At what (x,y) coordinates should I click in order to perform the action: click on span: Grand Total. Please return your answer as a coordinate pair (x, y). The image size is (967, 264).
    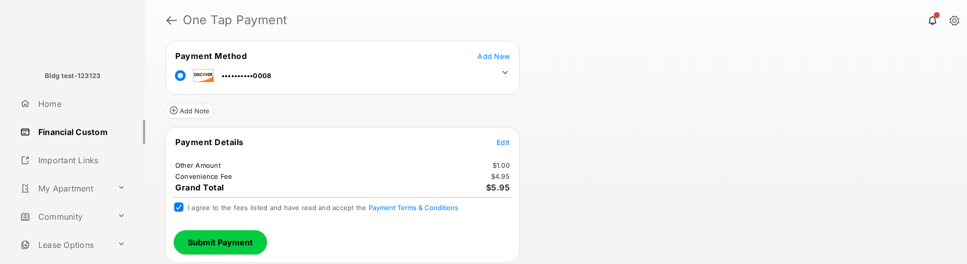
    Looking at the image, I should click on (199, 187).